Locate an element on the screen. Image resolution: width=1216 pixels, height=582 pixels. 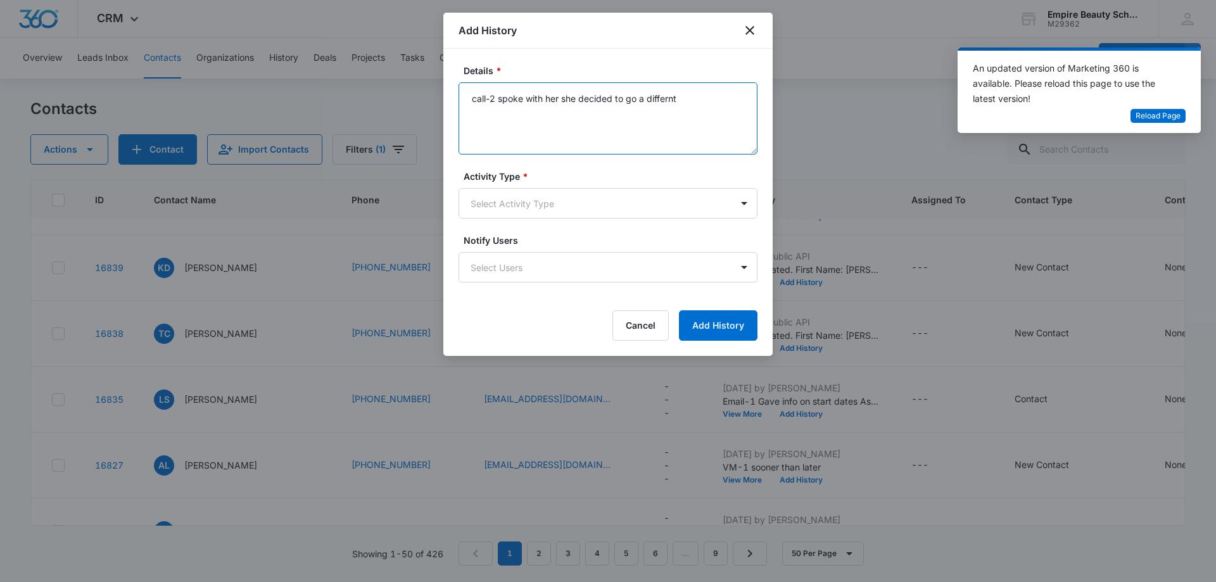
button: Add History is located at coordinates (718, 326).